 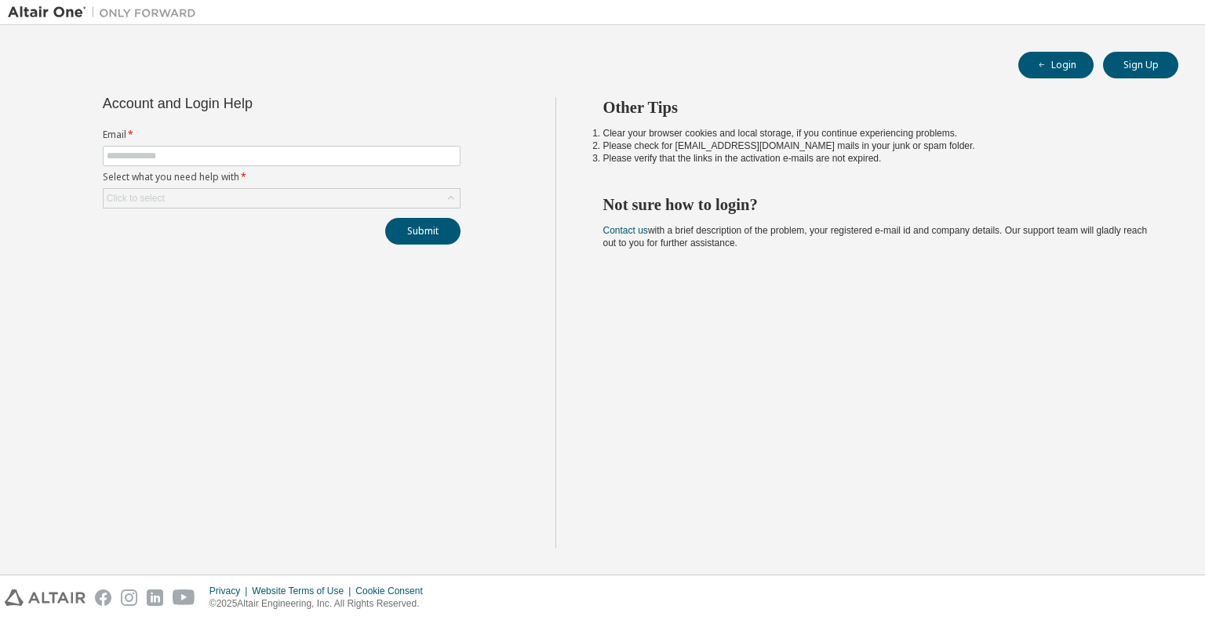 I want to click on img: instagram.svg, so click(x=129, y=598).